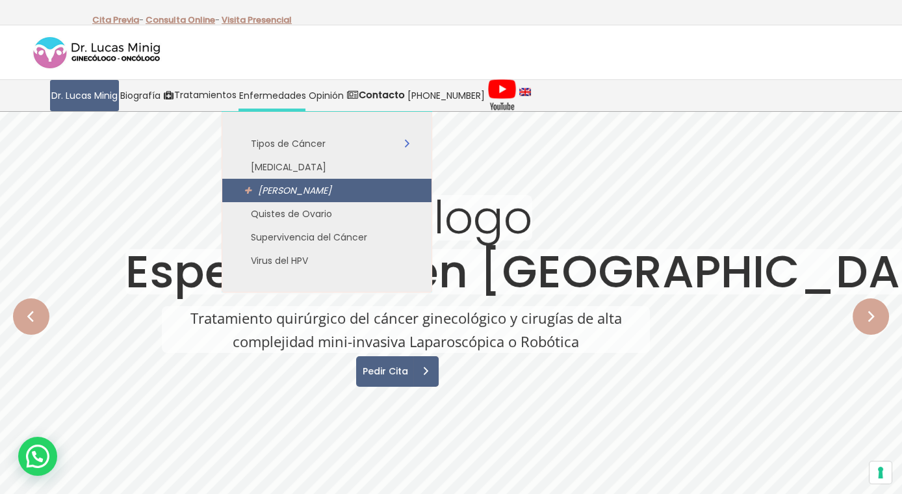  Describe the element at coordinates (327, 214) in the screenshot. I see `a: Quistes de Ovario` at that location.